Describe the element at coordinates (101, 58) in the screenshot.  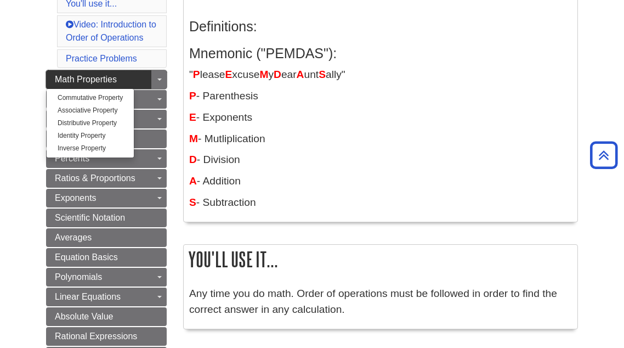
I see `a: Practice Problems` at that location.